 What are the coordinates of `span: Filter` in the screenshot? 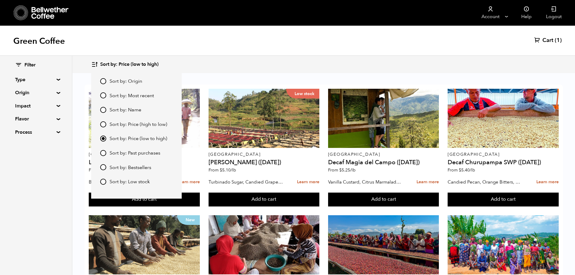 It's located at (30, 65).